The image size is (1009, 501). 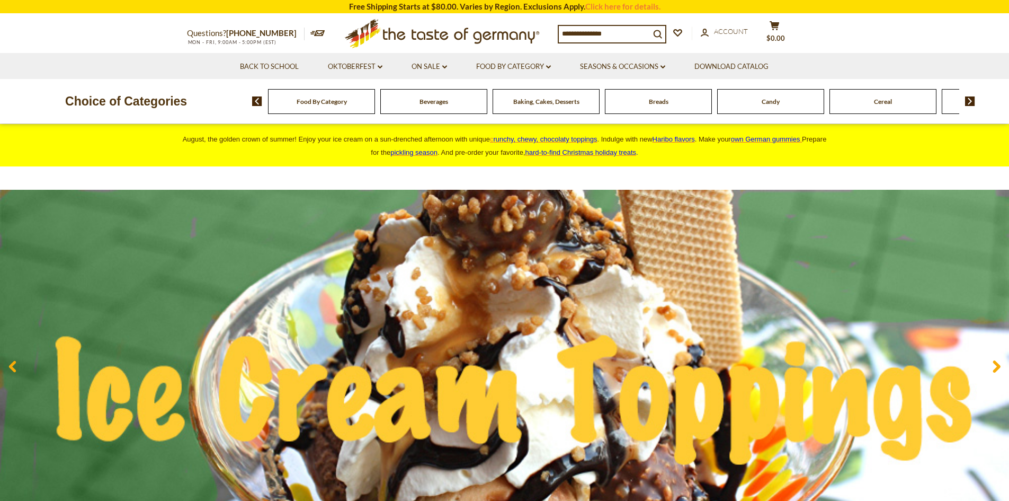 I want to click on button: $0.00, so click(x=775, y=34).